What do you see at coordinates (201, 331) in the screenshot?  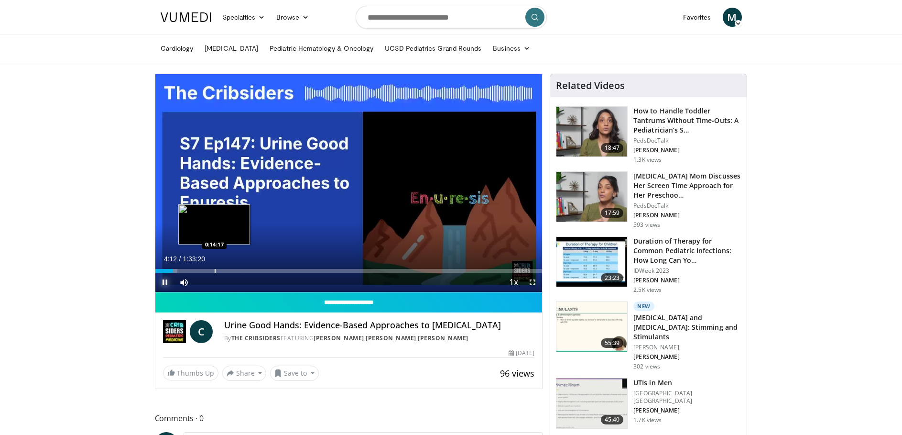 I see `span: C` at bounding box center [201, 331].